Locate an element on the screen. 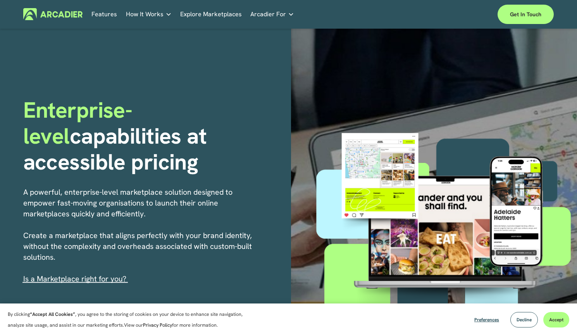  span: I is located at coordinates (75, 279).